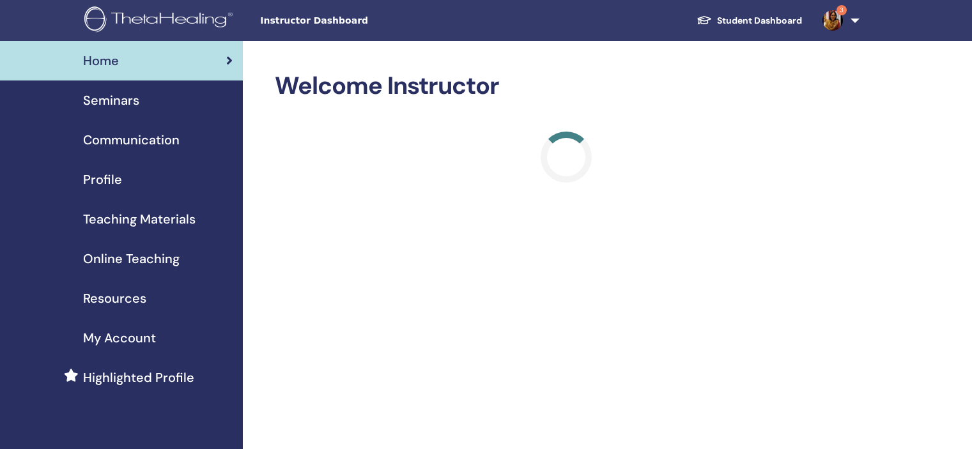 Image resolution: width=972 pixels, height=449 pixels. I want to click on span: Teaching Materials, so click(139, 219).